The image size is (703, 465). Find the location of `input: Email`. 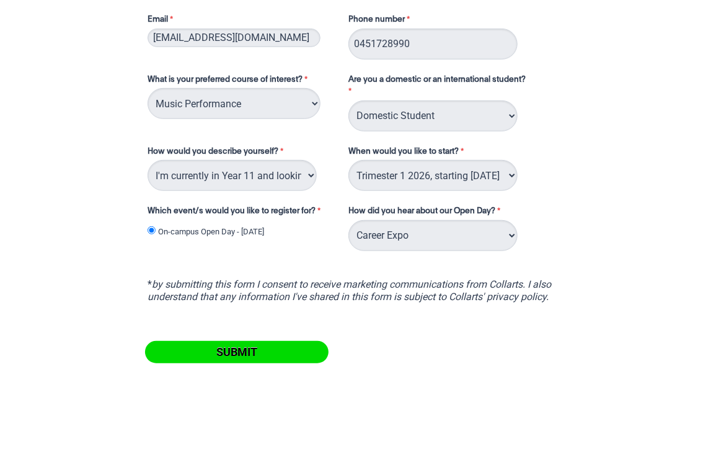

input: Email is located at coordinates (234, 38).